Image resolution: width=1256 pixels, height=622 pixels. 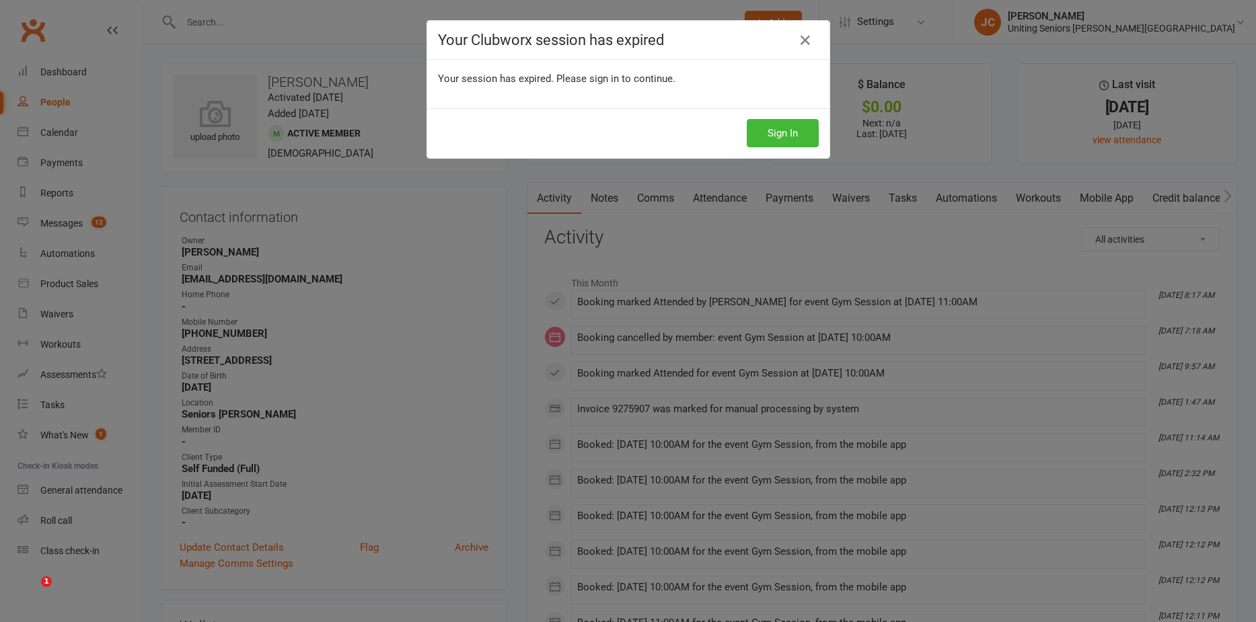 I want to click on button: Sign In, so click(x=782, y=133).